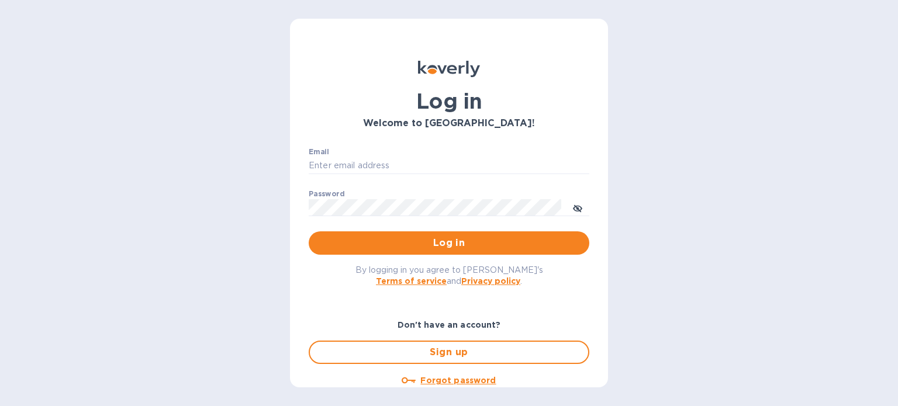 The width and height of the screenshot is (898, 406). What do you see at coordinates (449, 101) in the screenshot?
I see `h1: Log in` at bounding box center [449, 101].